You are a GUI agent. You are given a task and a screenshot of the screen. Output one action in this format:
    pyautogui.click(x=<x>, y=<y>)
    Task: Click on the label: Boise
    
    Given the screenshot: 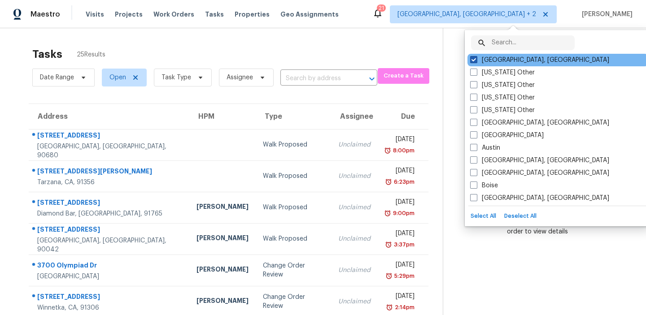 What is the action you would take?
    pyautogui.click(x=484, y=186)
    